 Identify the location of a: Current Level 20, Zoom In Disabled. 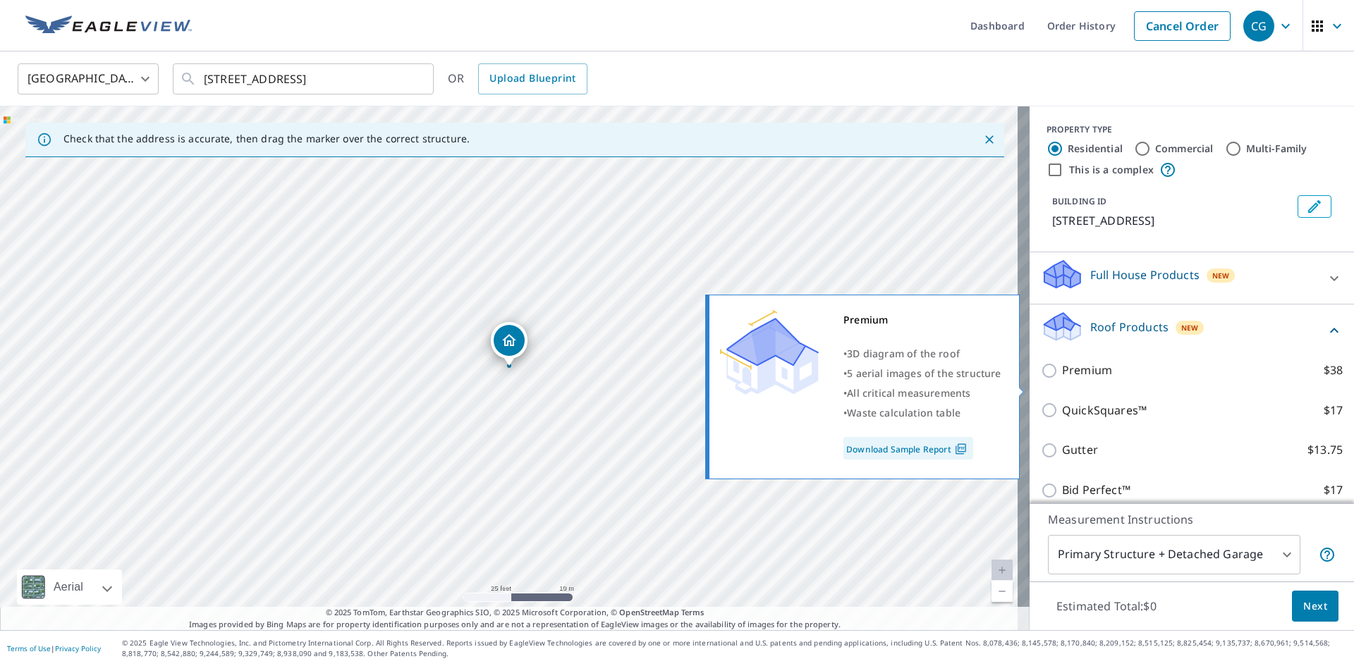
(1002, 570).